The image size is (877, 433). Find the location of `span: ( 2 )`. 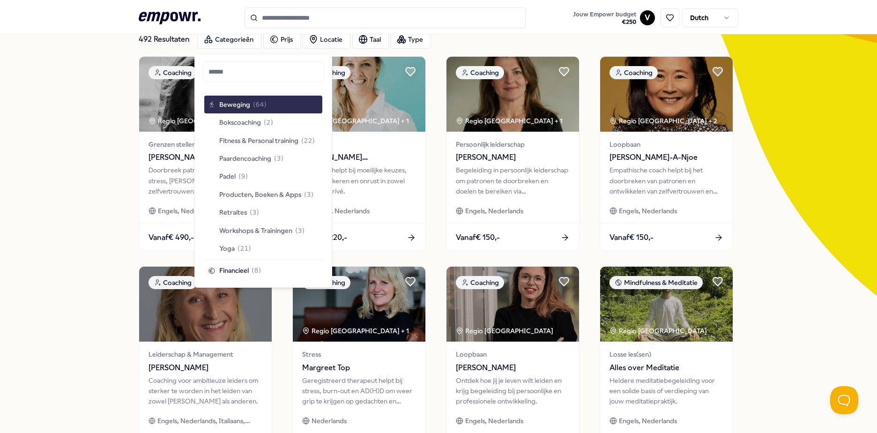

span: ( 2 ) is located at coordinates (268, 122).